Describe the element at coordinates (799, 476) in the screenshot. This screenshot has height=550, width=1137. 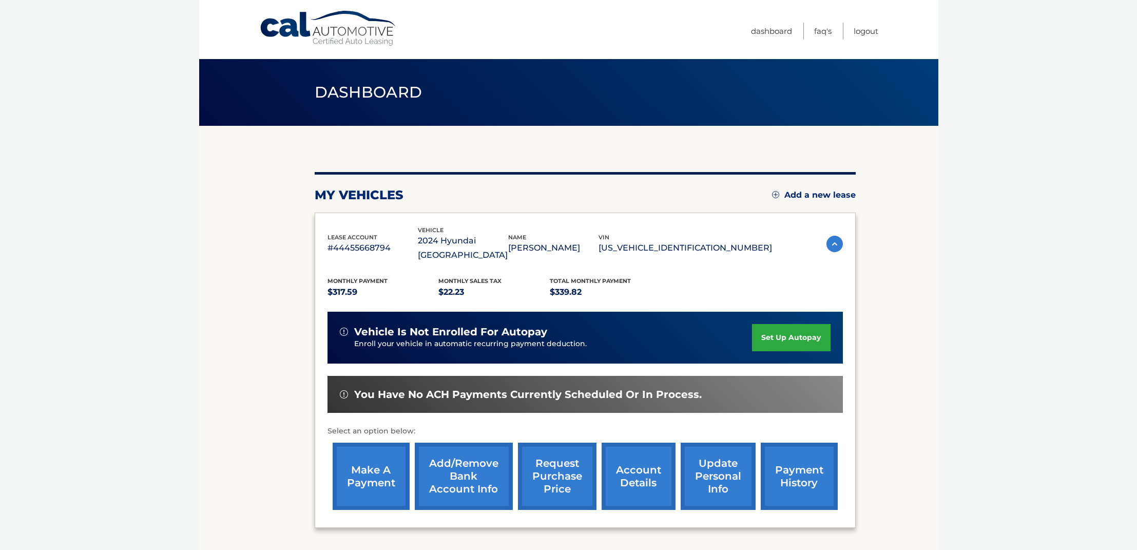
I see `a: payment history` at that location.